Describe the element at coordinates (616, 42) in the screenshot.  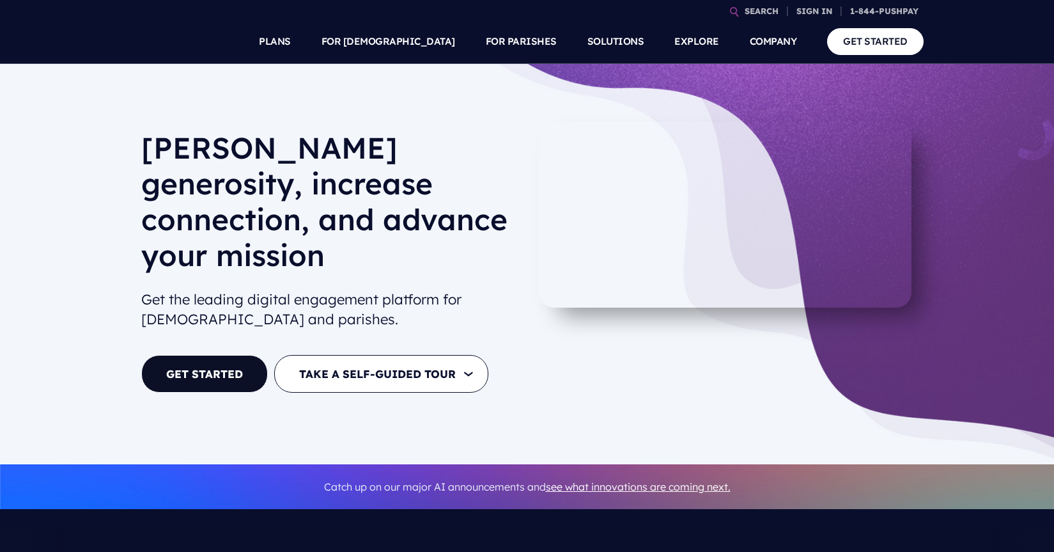
I see `a: SOLUTIONS` at that location.